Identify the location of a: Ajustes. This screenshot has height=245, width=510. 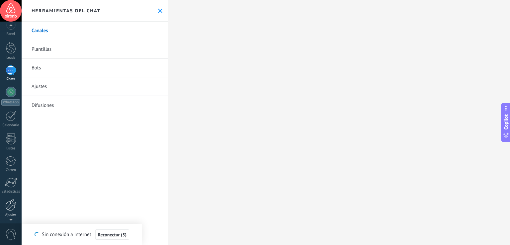
(95, 87).